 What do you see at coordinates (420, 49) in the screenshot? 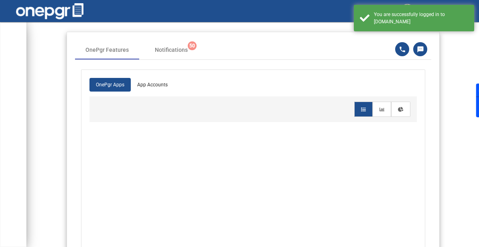
I see `mat-icon: sms` at bounding box center [420, 49].